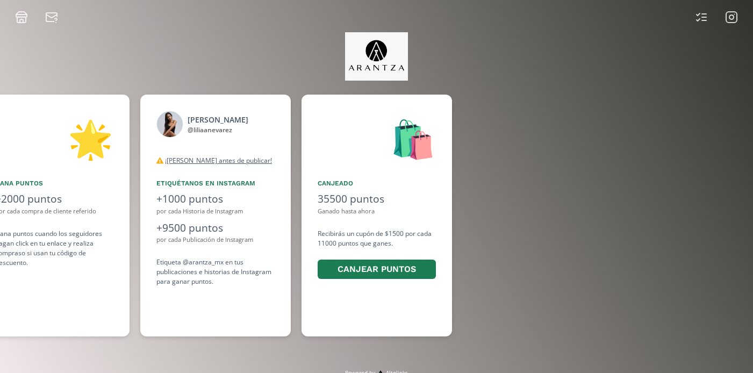 This screenshot has width=753, height=373. I want to click on button: Canjear puntos, so click(377, 269).